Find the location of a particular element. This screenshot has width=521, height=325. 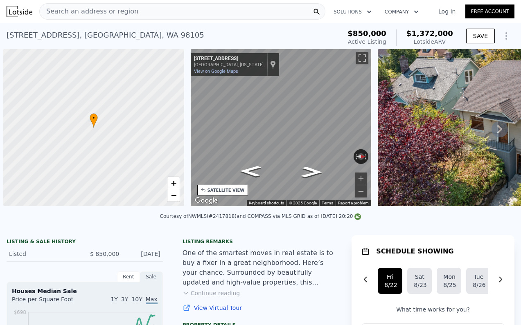

div: Price per Square Foot is located at coordinates (48, 302).